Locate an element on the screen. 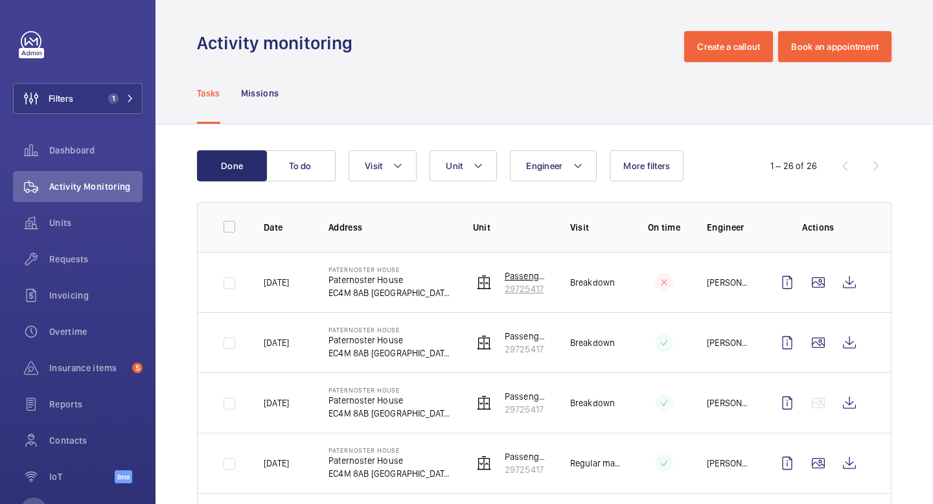  span: More filters is located at coordinates (647, 166).